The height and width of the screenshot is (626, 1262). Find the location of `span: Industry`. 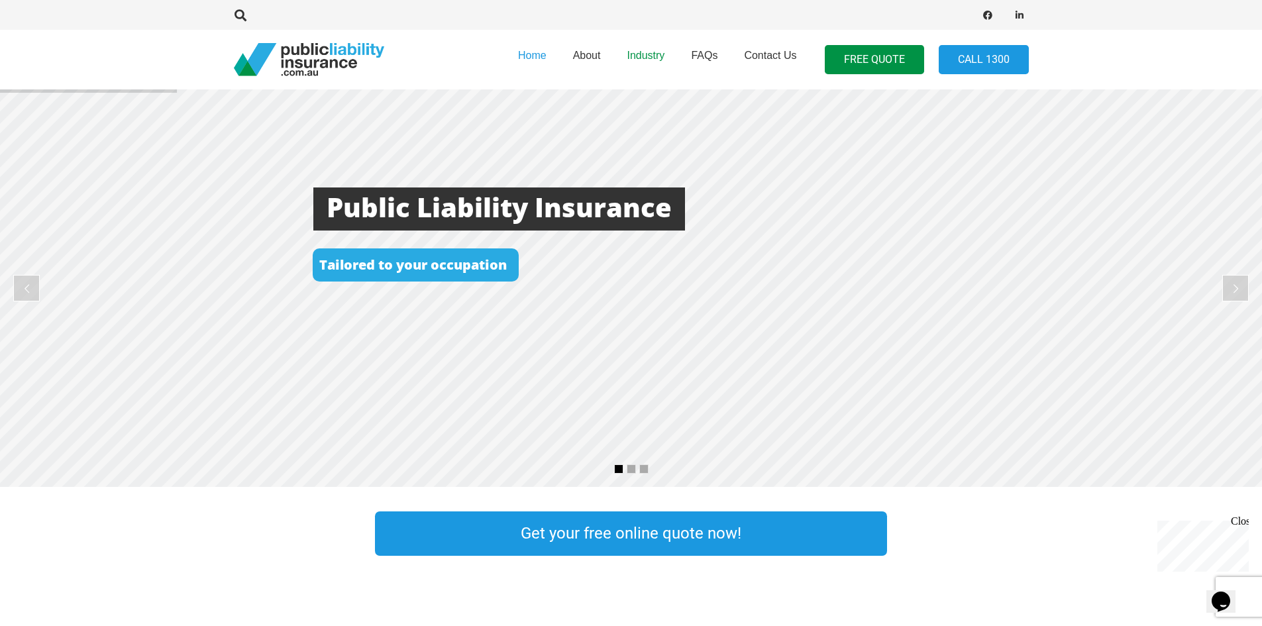

span: Industry is located at coordinates (645, 55).